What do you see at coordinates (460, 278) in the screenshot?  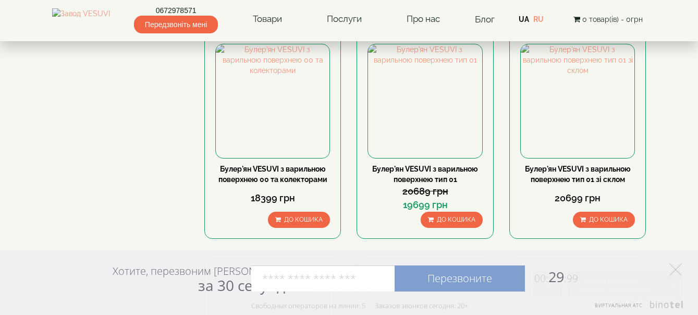 I see `a: Перезвоните` at bounding box center [460, 278].